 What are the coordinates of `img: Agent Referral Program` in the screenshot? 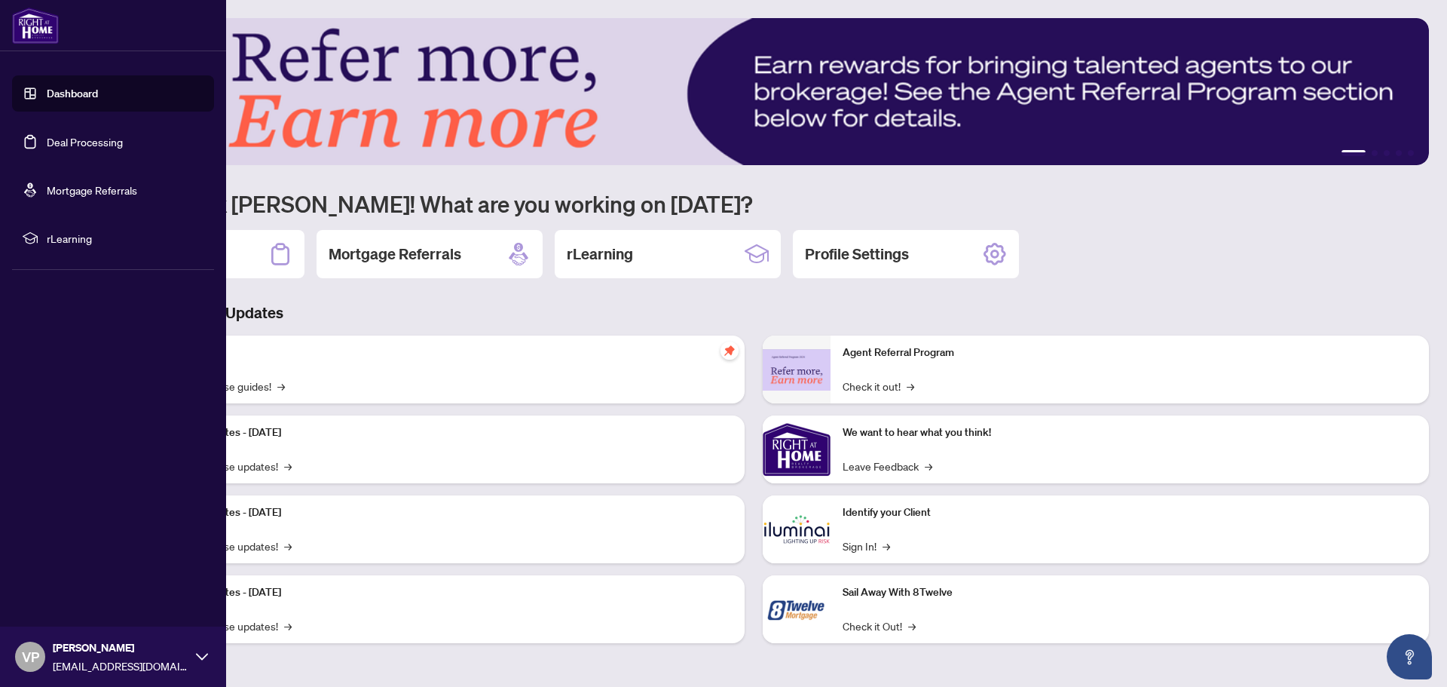 It's located at (797, 369).